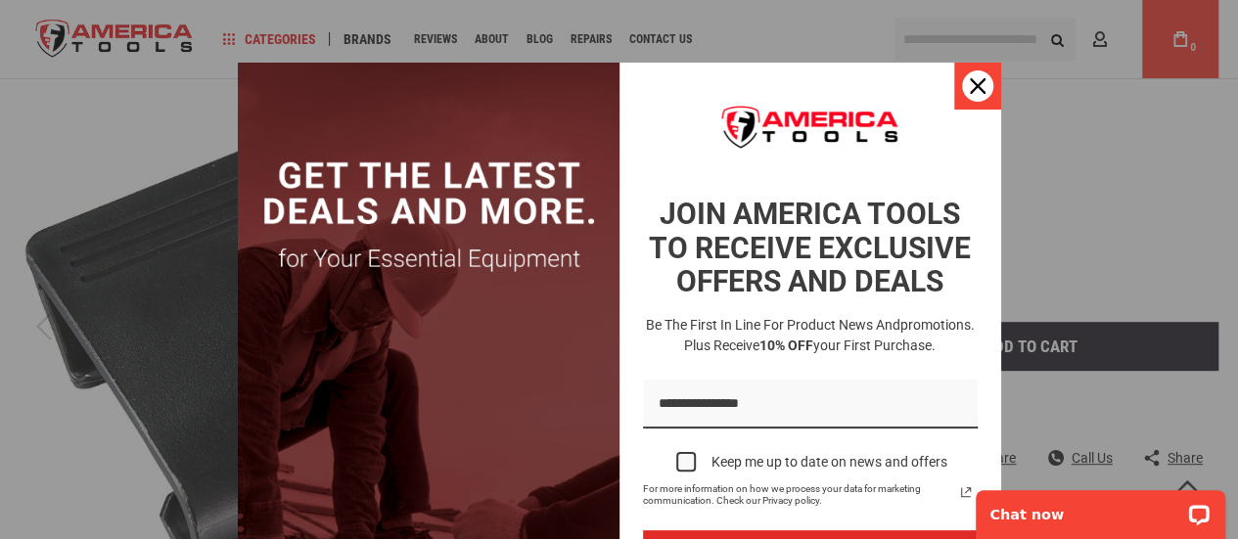  What do you see at coordinates (237, 37) in the screenshot?
I see `button: Open LiveChat chat widget` at bounding box center [237, 37].